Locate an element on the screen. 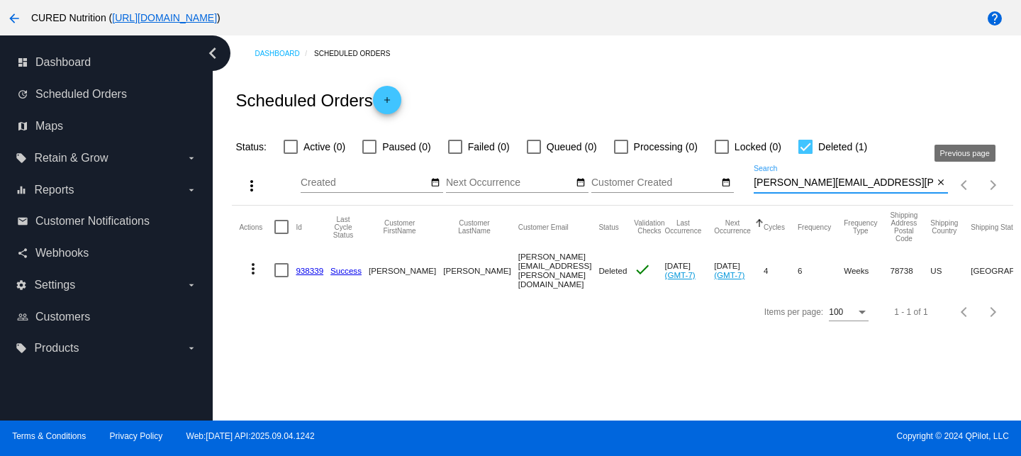 Image resolution: width=1021 pixels, height=456 pixels. span: Deleted (1) is located at coordinates (842, 147).